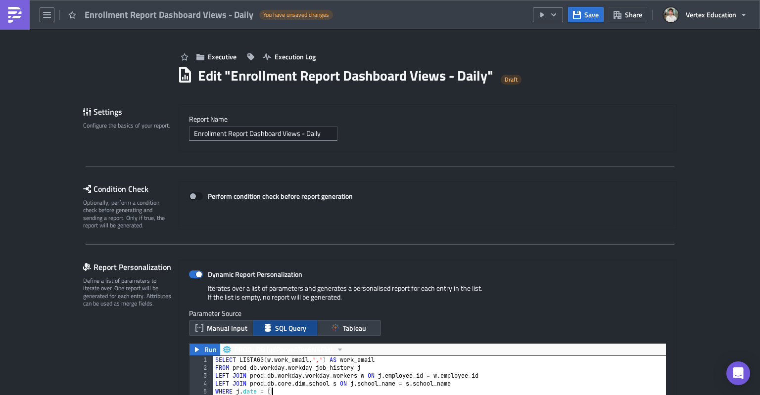  What do you see at coordinates (427, 314) in the screenshot?
I see `label: Parameter Source` at bounding box center [427, 314].